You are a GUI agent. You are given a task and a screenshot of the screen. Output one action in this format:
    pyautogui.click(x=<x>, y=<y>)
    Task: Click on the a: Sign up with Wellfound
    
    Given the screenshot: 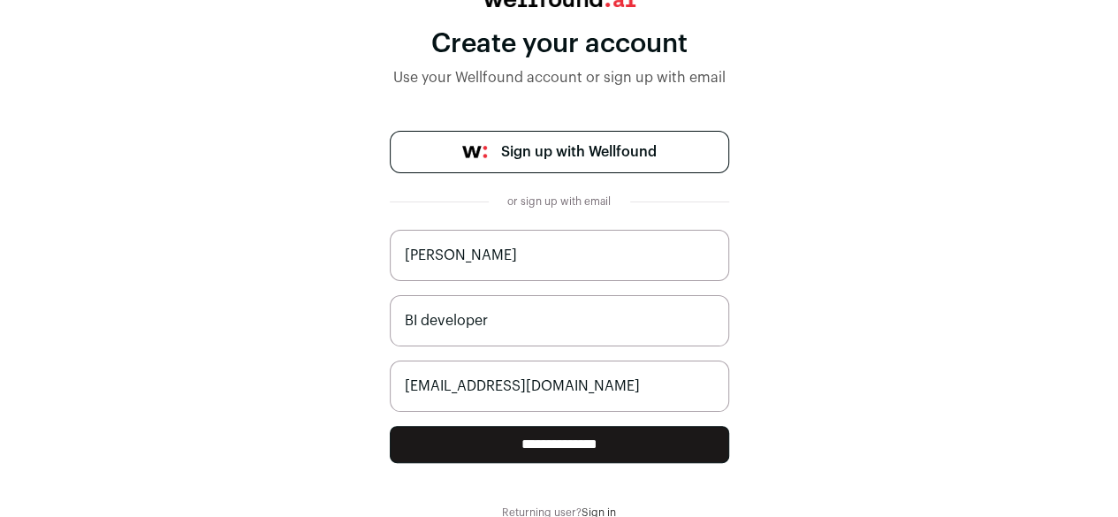 What is the action you would take?
    pyautogui.click(x=559, y=152)
    